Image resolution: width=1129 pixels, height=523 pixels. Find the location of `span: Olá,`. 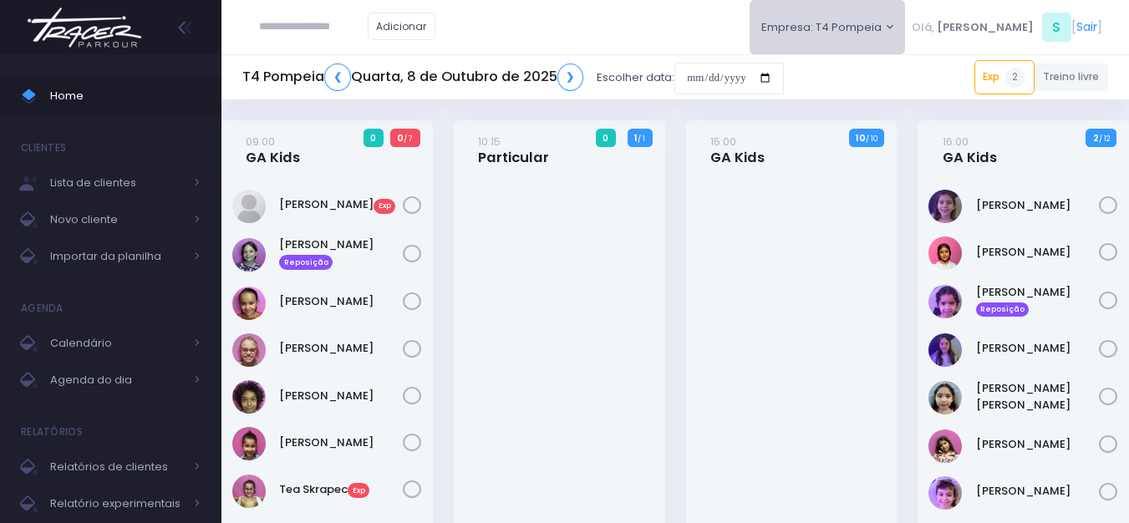

span: Olá, is located at coordinates (922, 28).